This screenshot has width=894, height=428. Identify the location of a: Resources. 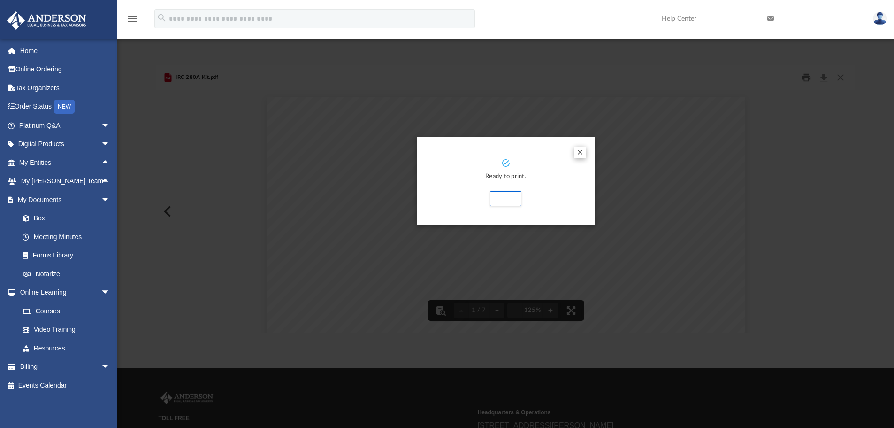
(66, 348).